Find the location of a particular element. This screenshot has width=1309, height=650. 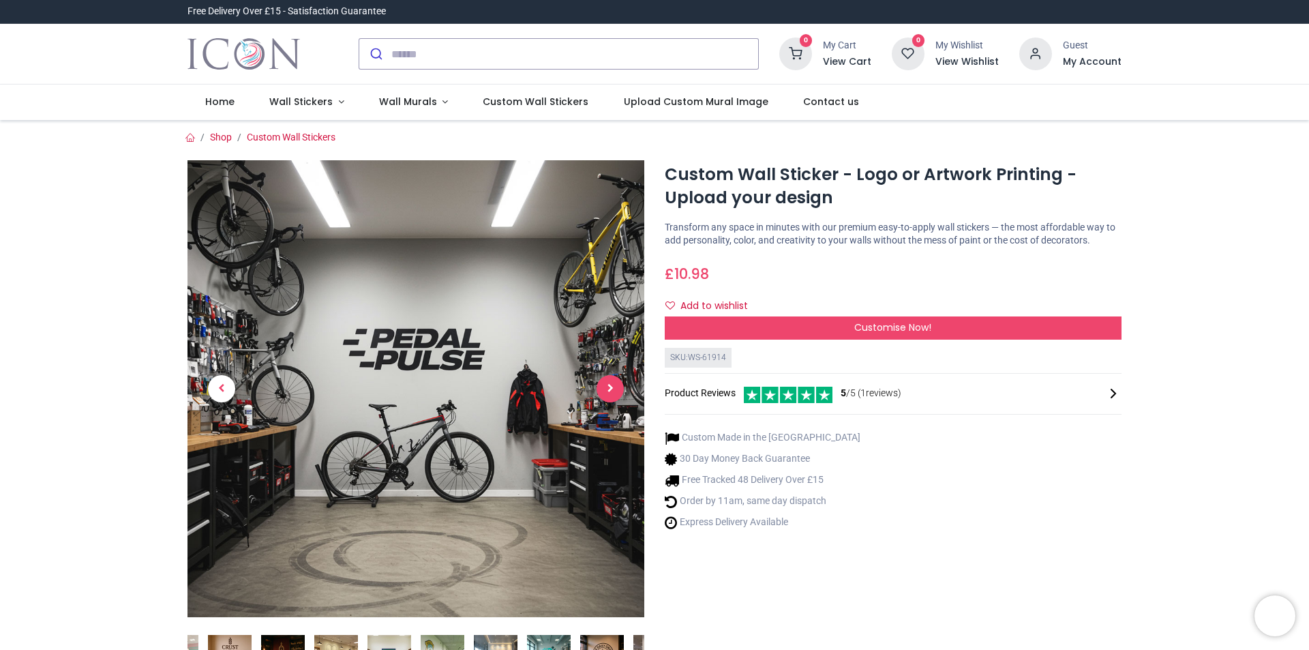

button: Add to wishlistAdd to wishlist is located at coordinates (712, 306).